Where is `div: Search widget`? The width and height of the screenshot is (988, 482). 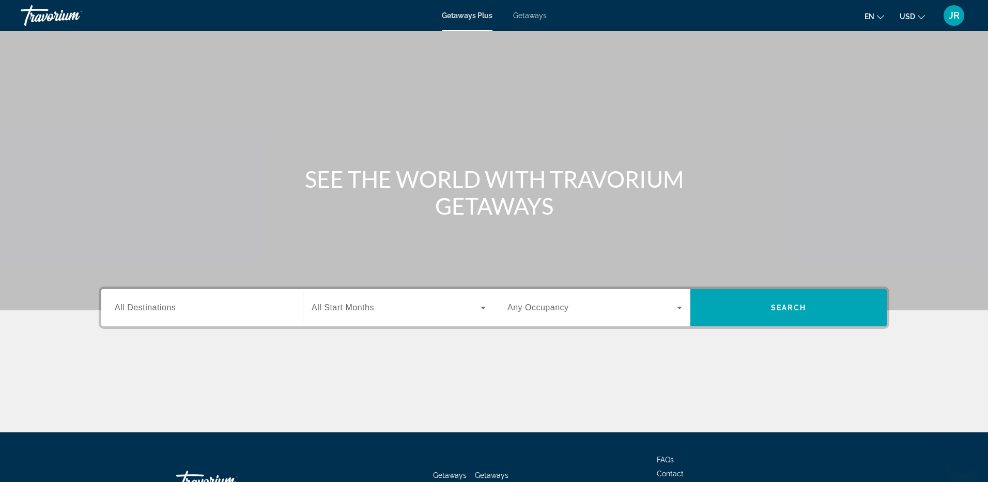
div: Search widget is located at coordinates (494, 307).